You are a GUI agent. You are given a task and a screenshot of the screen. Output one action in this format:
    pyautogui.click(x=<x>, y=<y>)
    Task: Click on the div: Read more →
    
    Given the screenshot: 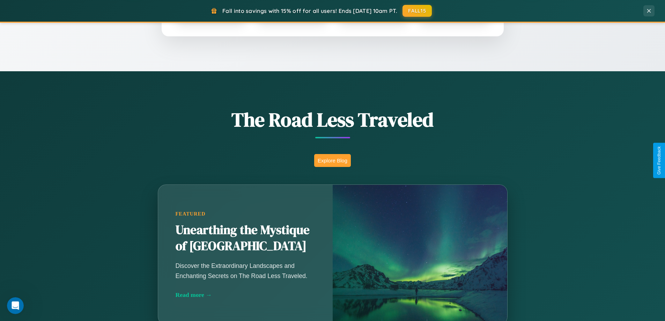 What is the action you would take?
    pyautogui.click(x=246, y=295)
    